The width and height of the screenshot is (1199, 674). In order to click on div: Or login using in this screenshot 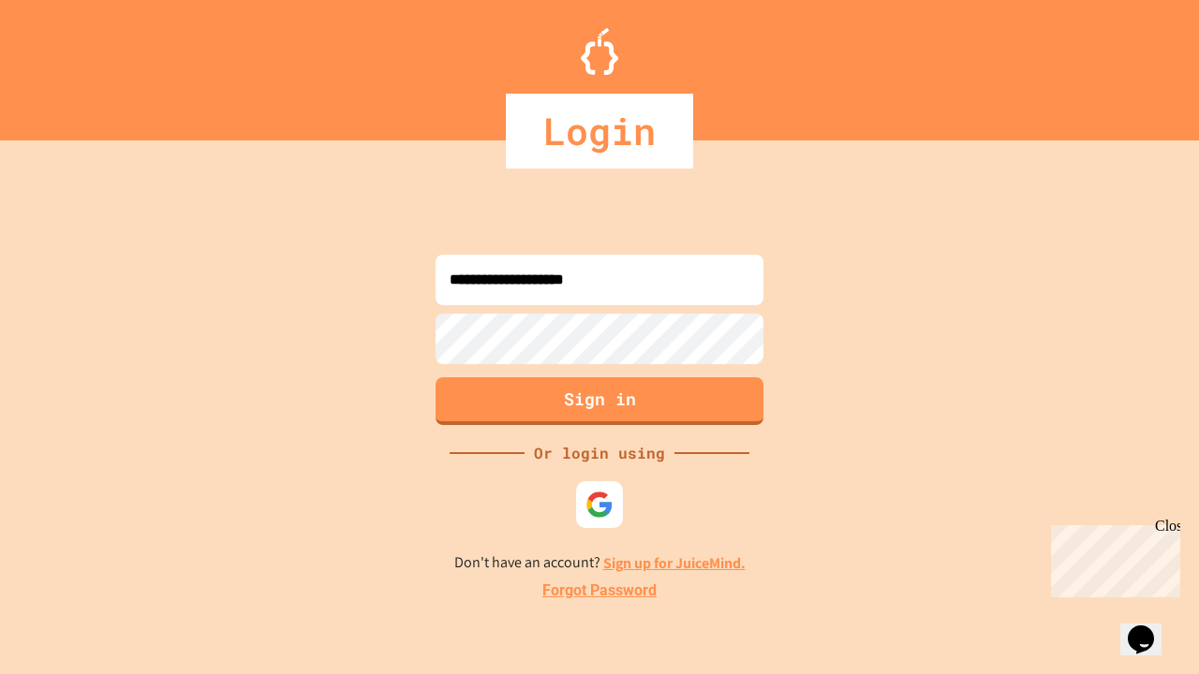, I will do `click(599, 453)`.